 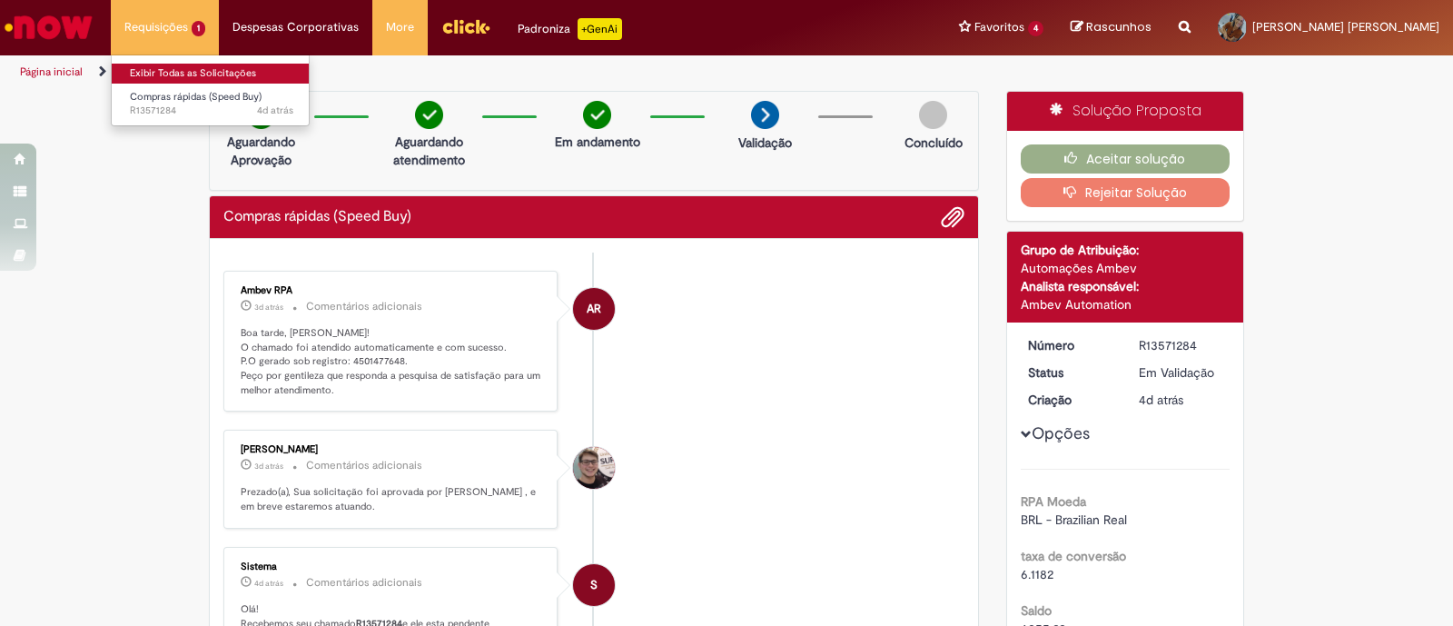 I want to click on span: Favoritos, so click(x=999, y=27).